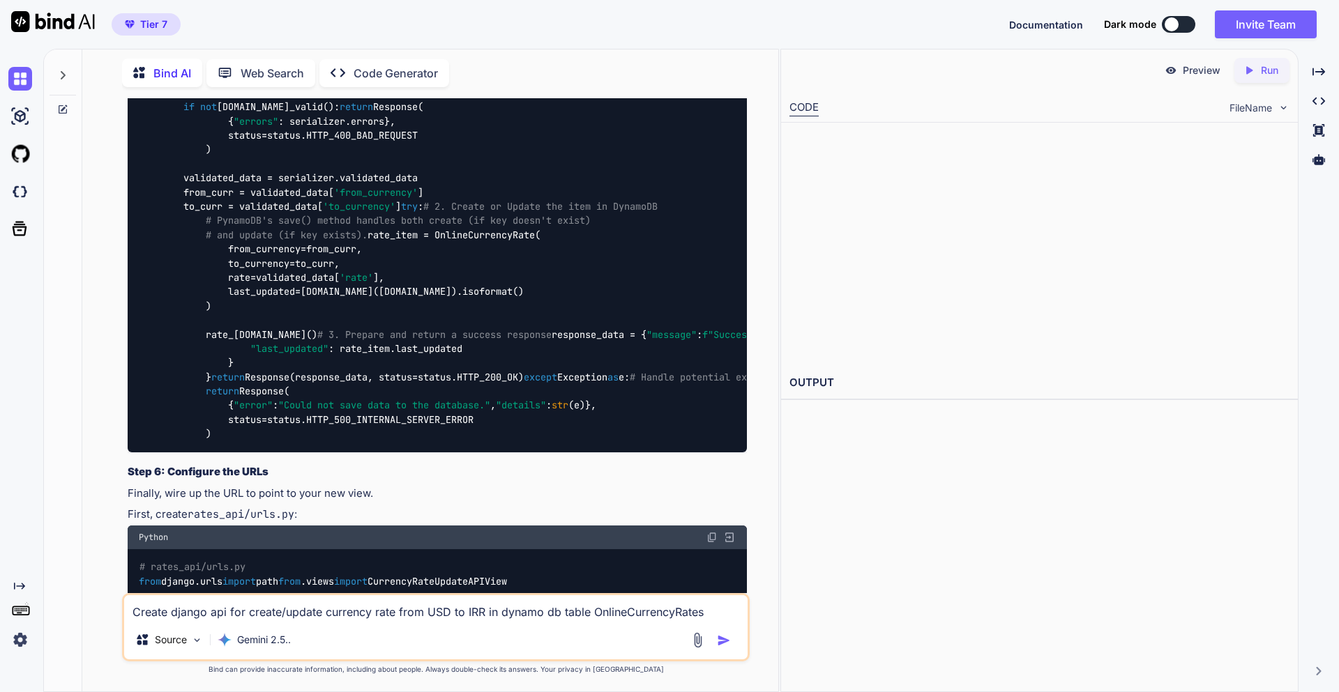 The width and height of the screenshot is (1339, 692). What do you see at coordinates (20, 79) in the screenshot?
I see `img: chat` at bounding box center [20, 79].